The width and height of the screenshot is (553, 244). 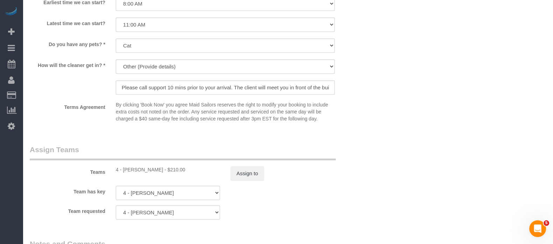 I want to click on button: Assign to, so click(x=247, y=174).